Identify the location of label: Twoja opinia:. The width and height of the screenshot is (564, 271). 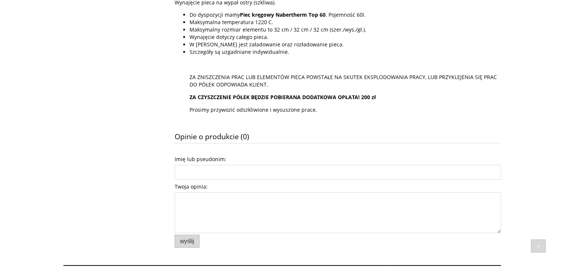
(191, 187).